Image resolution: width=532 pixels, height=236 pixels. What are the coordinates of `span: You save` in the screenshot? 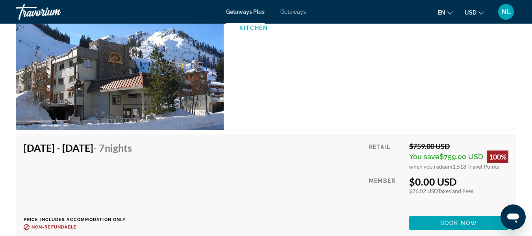 It's located at (424, 156).